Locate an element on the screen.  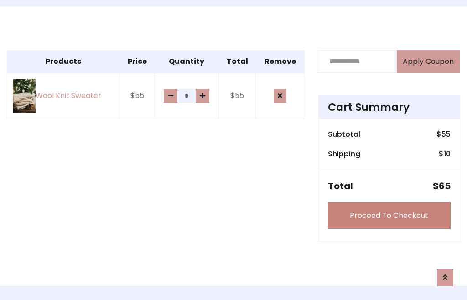
h6: Subtotal is located at coordinates (344, 134).